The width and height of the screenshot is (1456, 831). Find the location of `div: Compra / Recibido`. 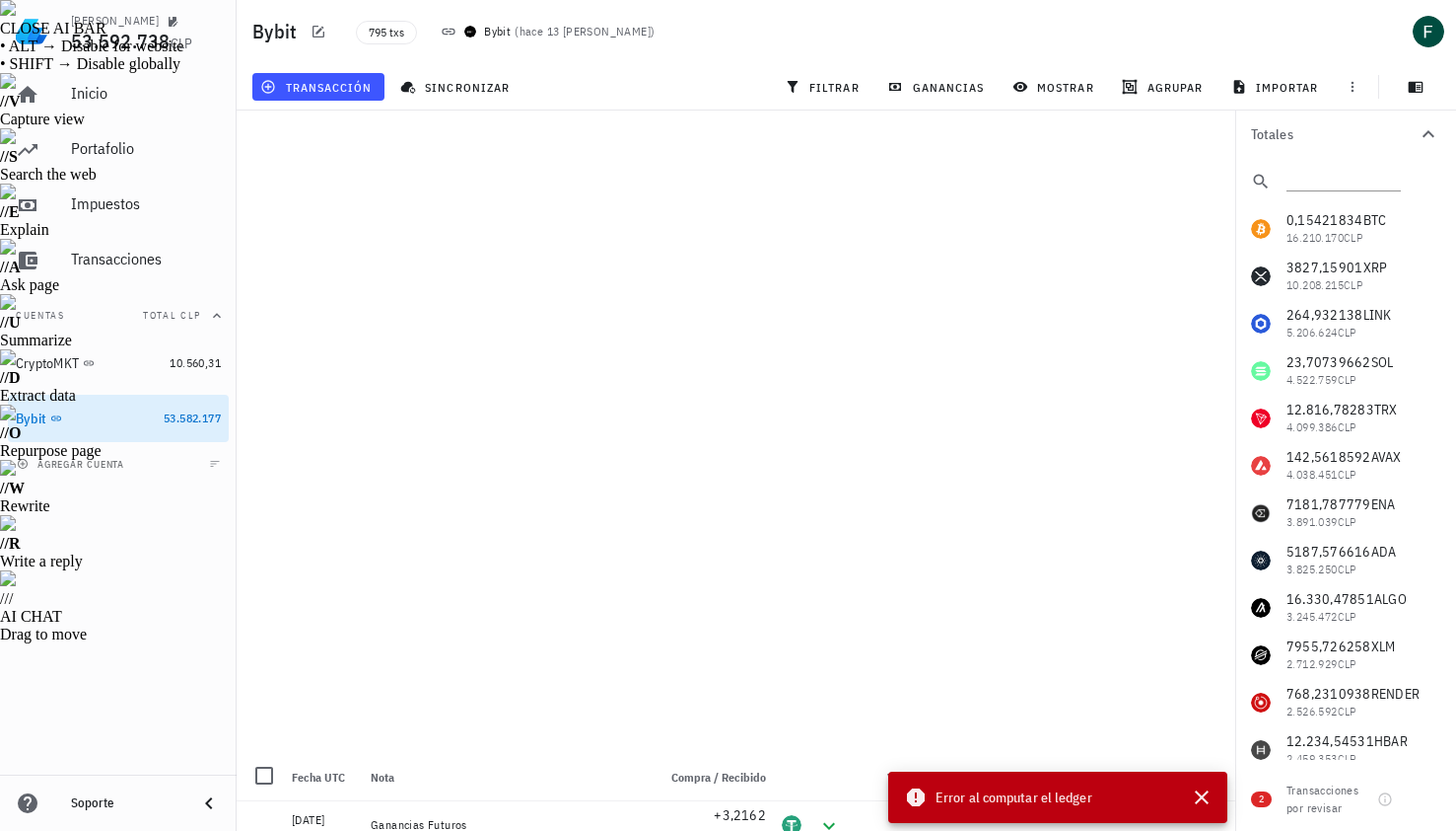

div: Compra / Recibido is located at coordinates (711, 778).